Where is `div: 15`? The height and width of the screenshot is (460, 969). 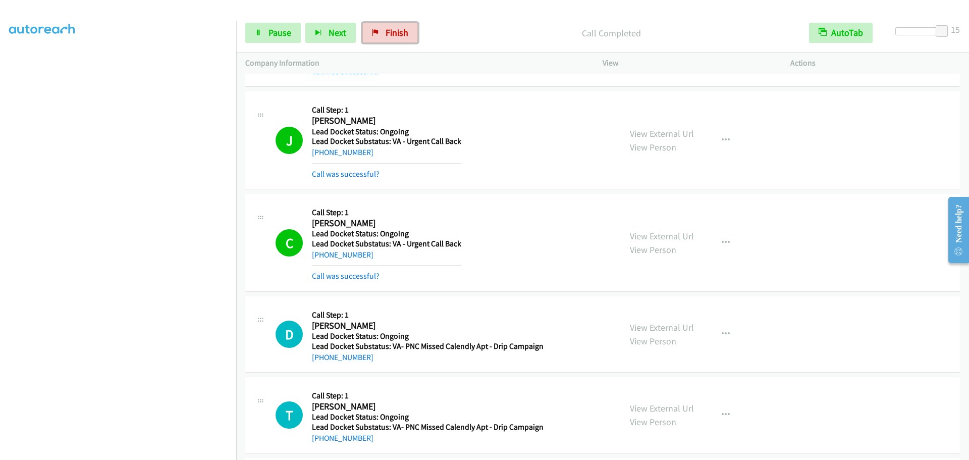
div: 15 is located at coordinates (955, 29).